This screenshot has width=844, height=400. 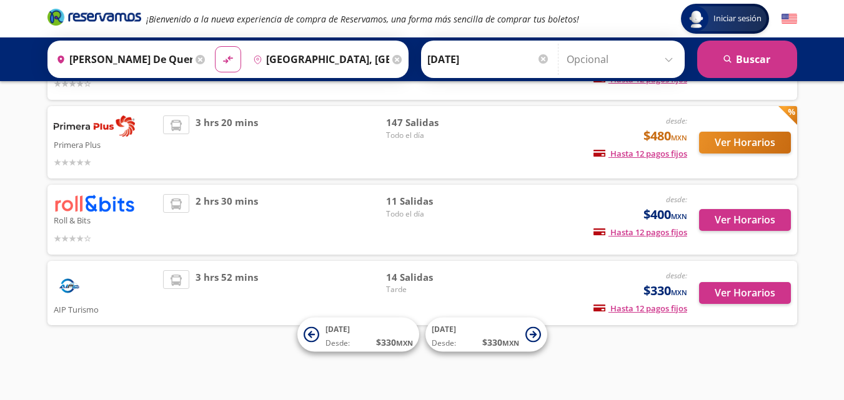 I want to click on span: Iniciar sesión, so click(x=737, y=19).